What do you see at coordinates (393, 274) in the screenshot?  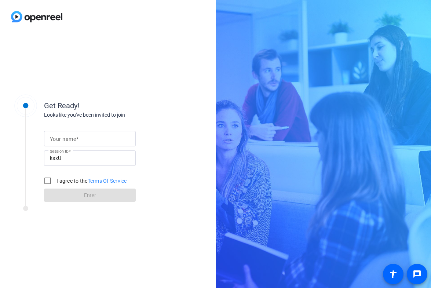 I see `mat-icon: accessibility` at bounding box center [393, 274].